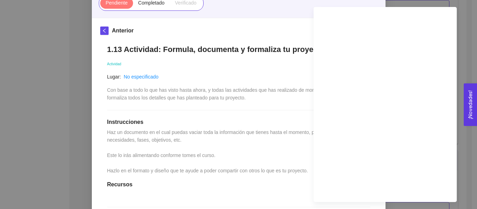  Describe the element at coordinates (233, 94) in the screenshot. I see `span: Con base a todo lo que has visto hasta ahora, y todas las actividades que has realizado de moment...` at that location.